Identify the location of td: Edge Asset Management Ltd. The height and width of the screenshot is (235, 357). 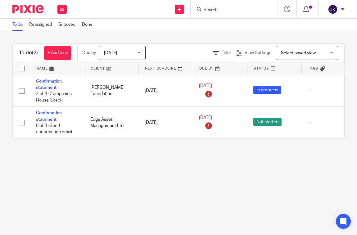
(111, 122).